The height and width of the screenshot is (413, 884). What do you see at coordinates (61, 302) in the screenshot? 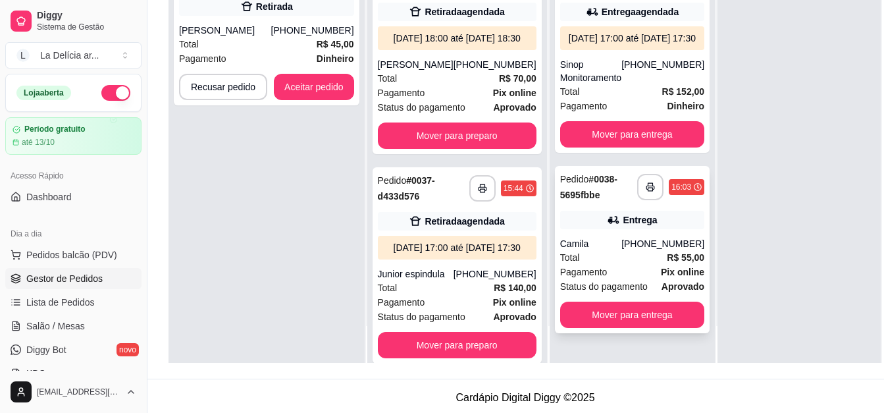
I see `span: Lista de Pedidos` at bounding box center [61, 302].